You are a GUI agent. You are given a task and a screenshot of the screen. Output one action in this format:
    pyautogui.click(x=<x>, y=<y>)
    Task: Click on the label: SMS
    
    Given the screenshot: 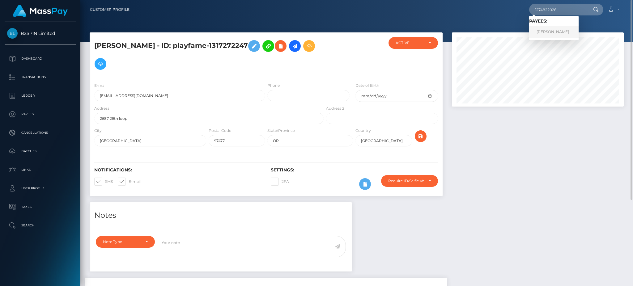 What is the action you would take?
    pyautogui.click(x=104, y=182)
    